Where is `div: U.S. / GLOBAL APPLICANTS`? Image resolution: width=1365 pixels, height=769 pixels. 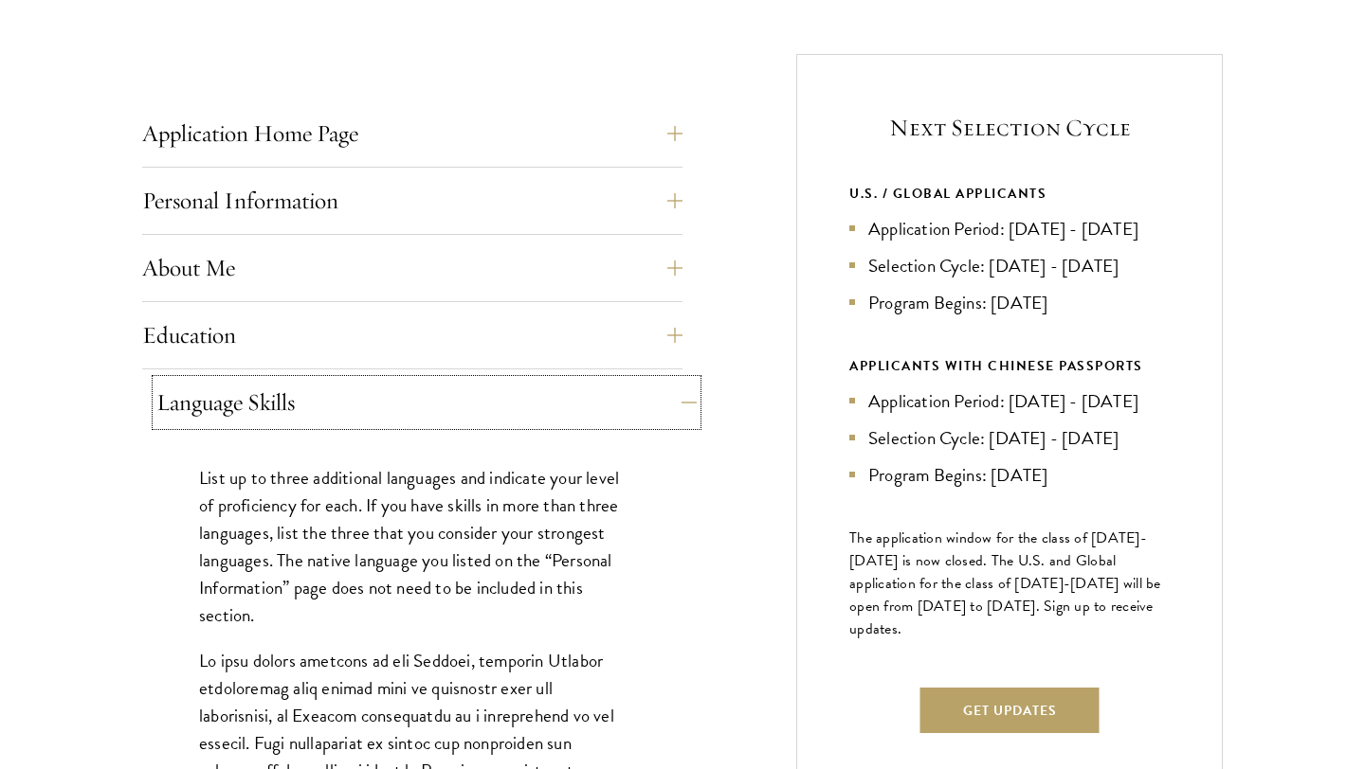
div: U.S. / GLOBAL APPLICANTS is located at coordinates (1009, 193).